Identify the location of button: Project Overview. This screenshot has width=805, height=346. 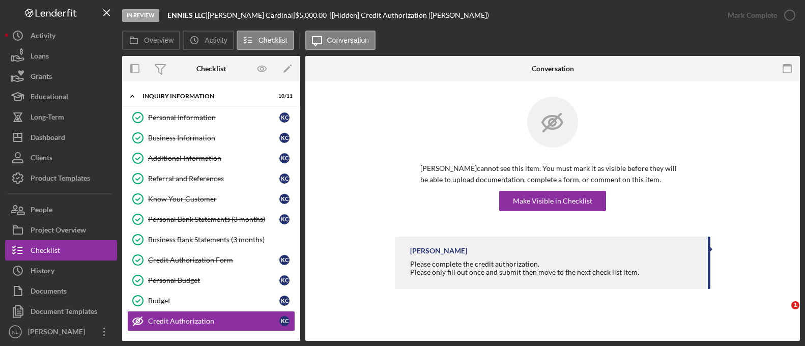
(61, 230).